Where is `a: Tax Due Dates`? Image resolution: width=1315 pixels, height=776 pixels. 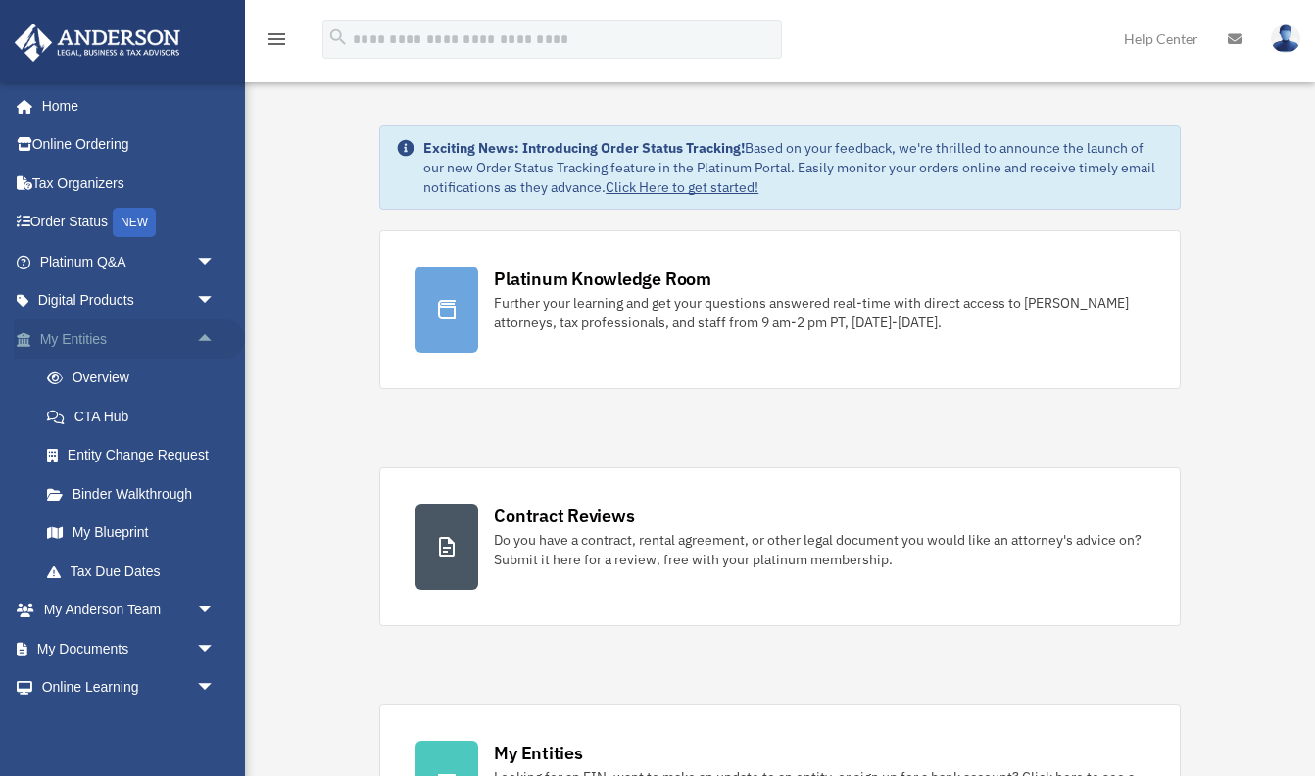 a: Tax Due Dates is located at coordinates (136, 571).